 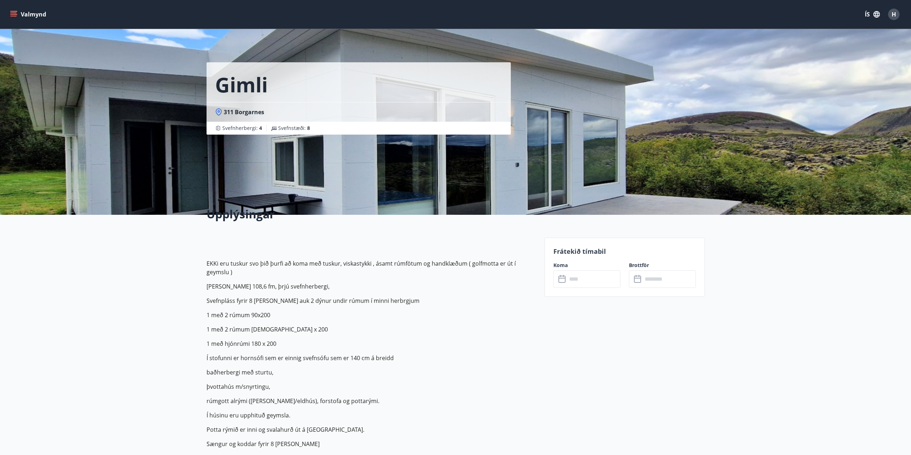 I want to click on span: Svefnherbergi :, so click(x=242, y=128).